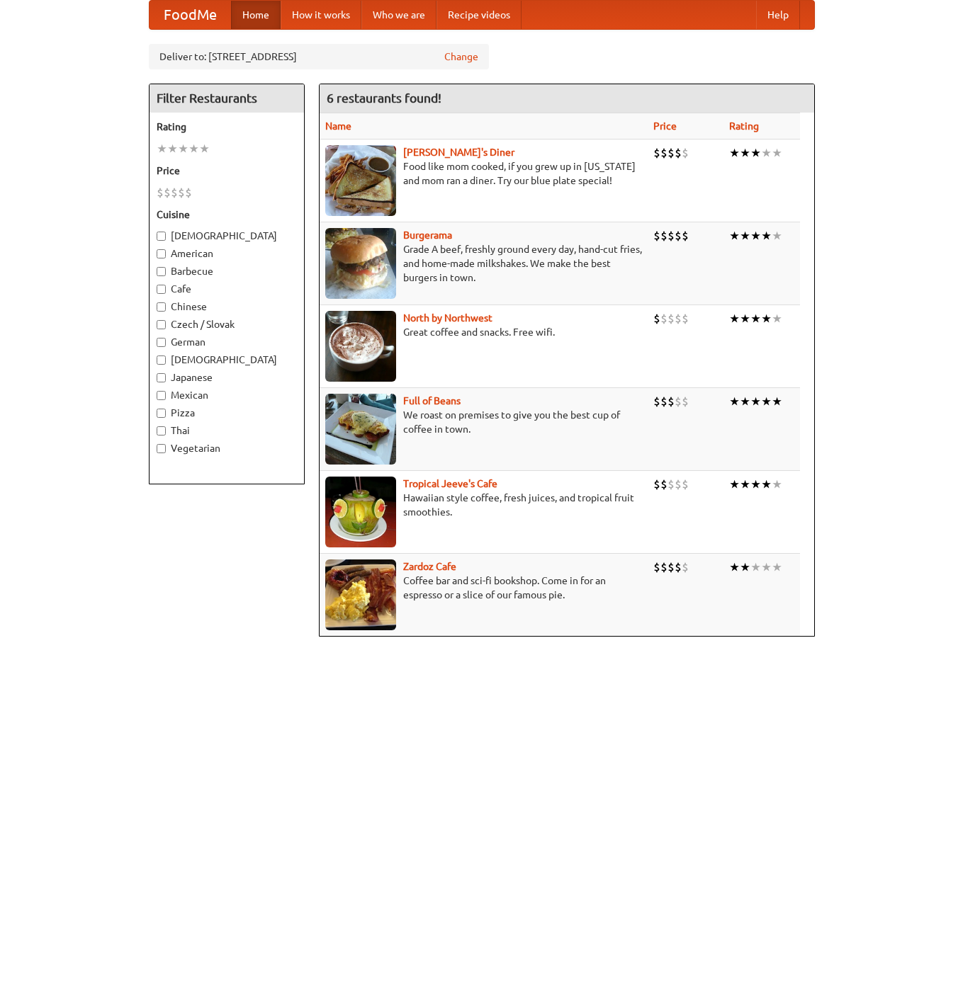  Describe the element at coordinates (361, 181) in the screenshot. I see `img: sallys.jpg` at that location.